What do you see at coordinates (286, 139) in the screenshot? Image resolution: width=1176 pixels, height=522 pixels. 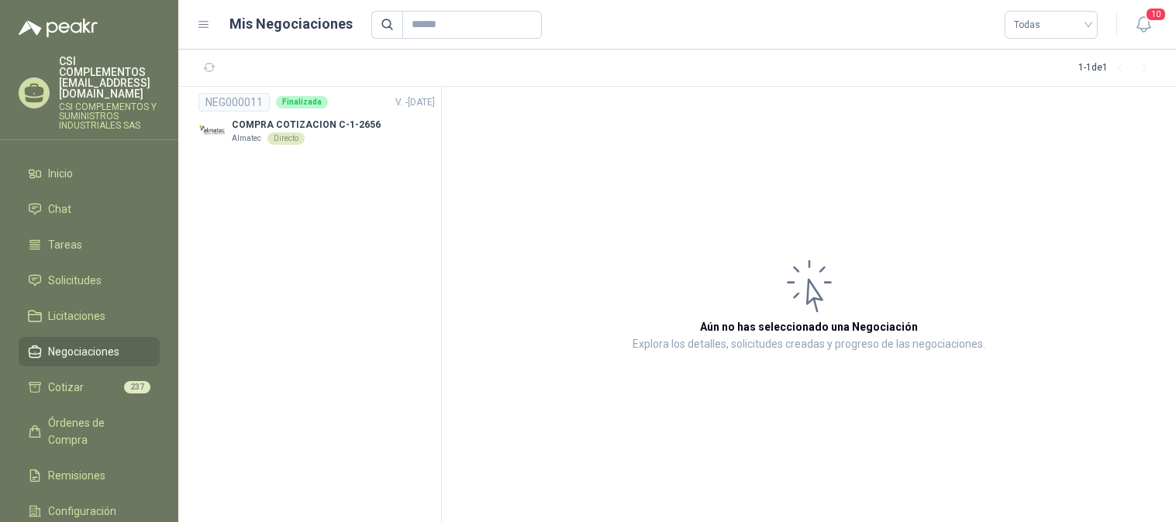 I see `div: Directo` at bounding box center [286, 139].